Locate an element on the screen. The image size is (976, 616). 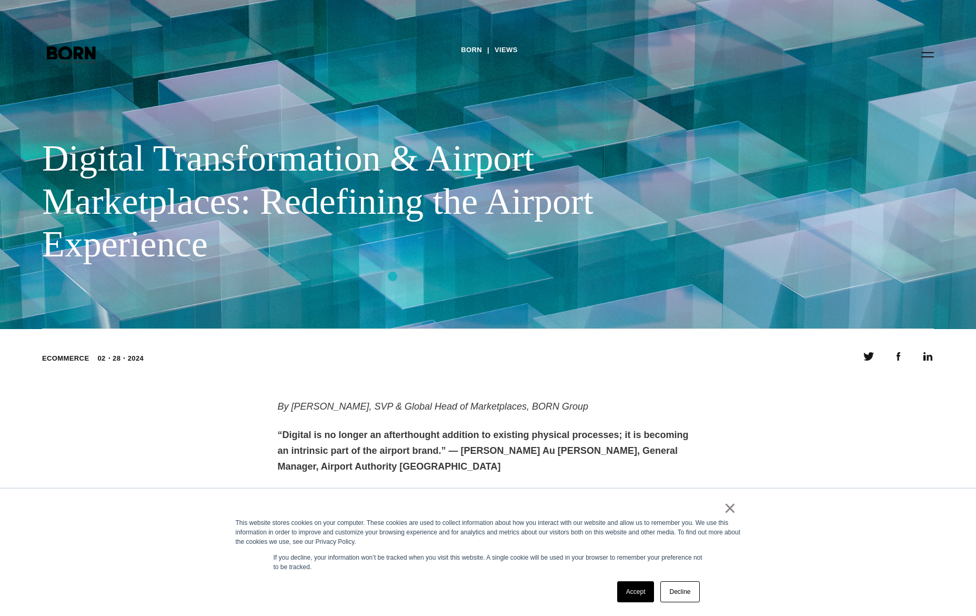
a: eCommerce is located at coordinates (65, 358).